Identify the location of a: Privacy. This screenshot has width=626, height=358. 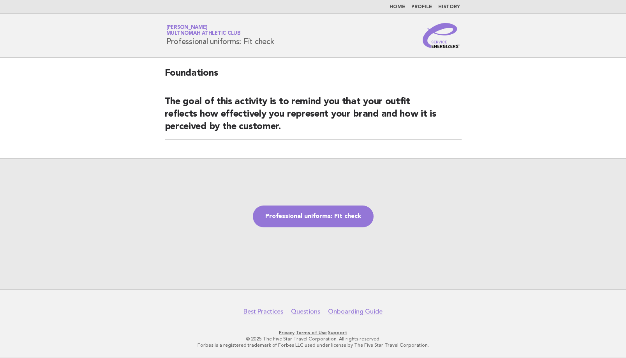
(287, 333).